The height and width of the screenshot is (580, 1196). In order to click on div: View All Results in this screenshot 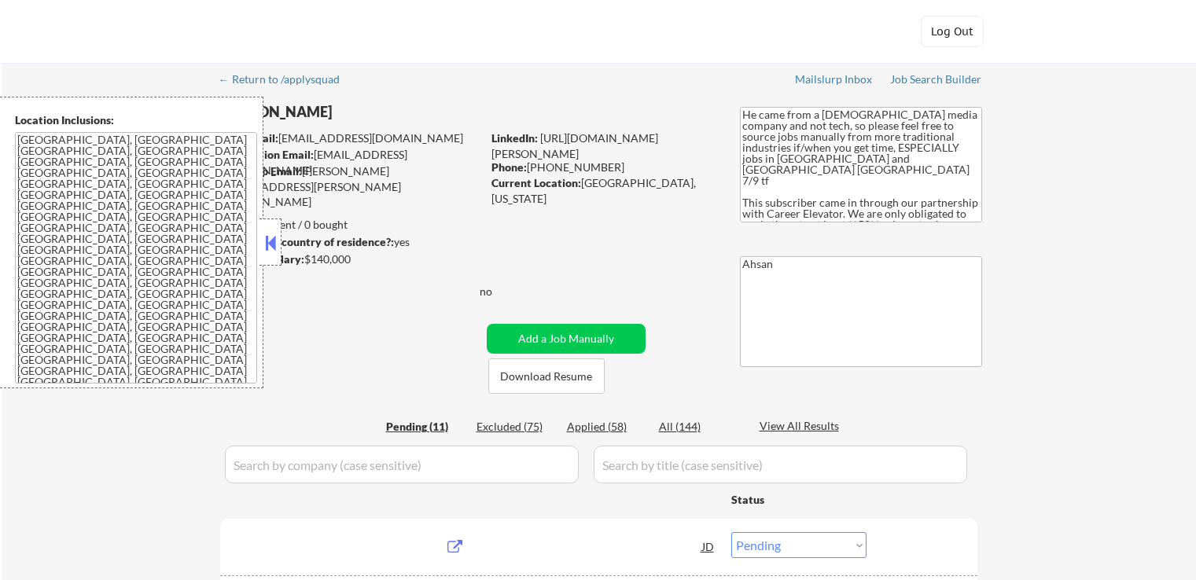, I will do `click(801, 426)`.